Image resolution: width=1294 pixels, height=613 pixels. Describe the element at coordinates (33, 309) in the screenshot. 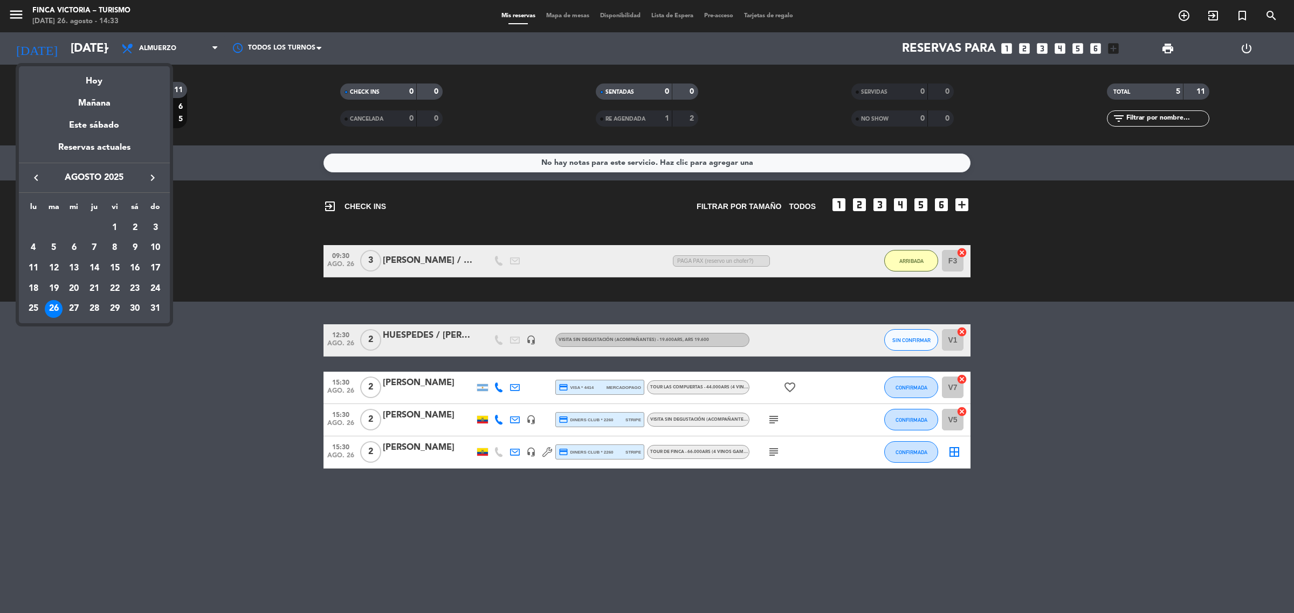

I see `div: 25` at that location.